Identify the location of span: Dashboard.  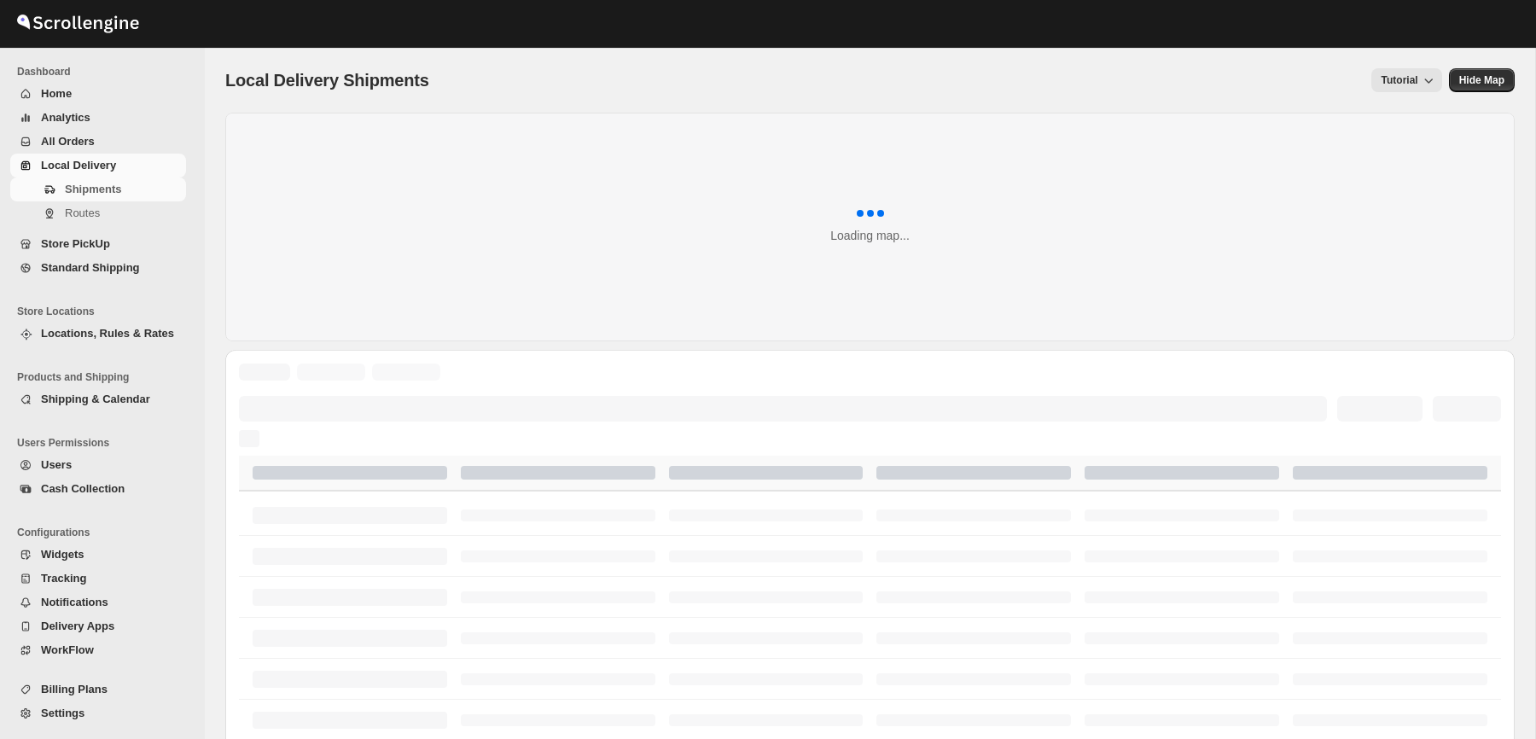
(105, 72).